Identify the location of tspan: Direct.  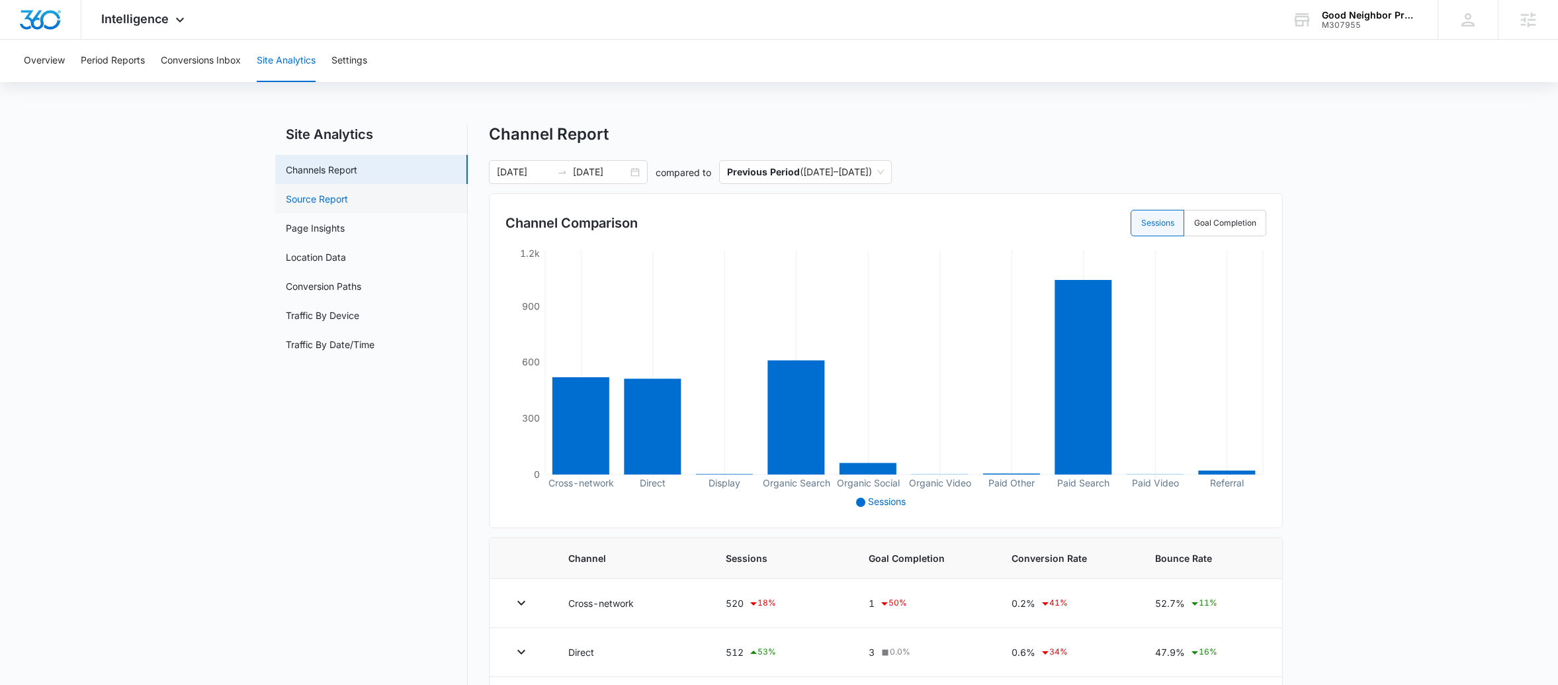
(652, 482).